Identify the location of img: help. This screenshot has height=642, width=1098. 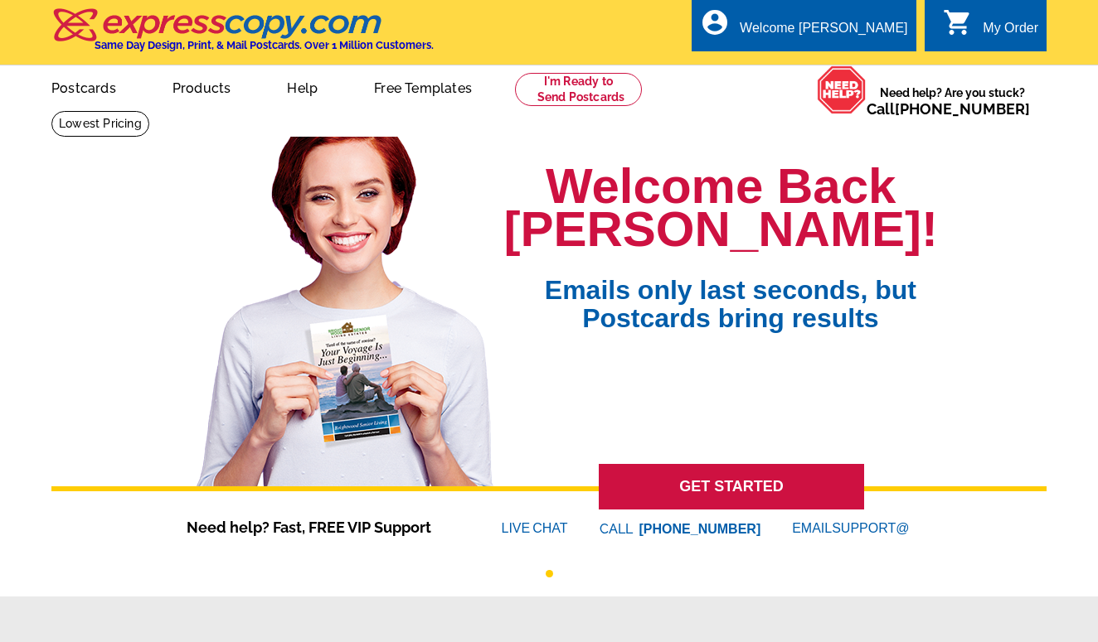
(841, 90).